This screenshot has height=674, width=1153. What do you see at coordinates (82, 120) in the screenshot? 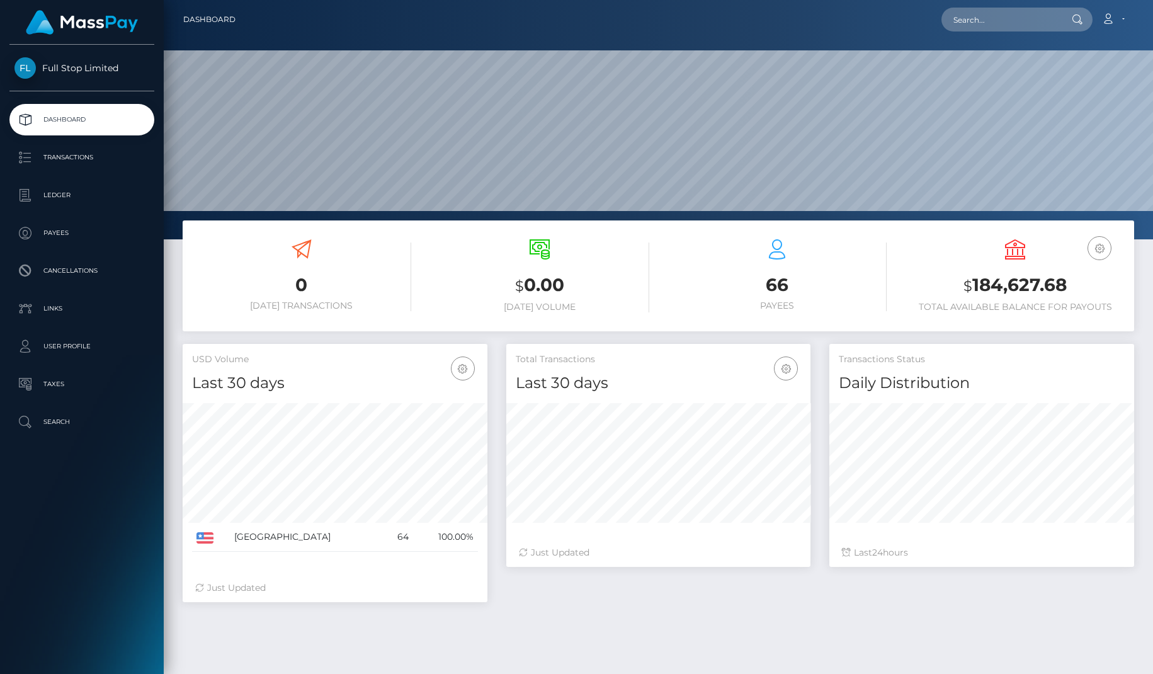
I see `p: Dashboard` at bounding box center [82, 120].